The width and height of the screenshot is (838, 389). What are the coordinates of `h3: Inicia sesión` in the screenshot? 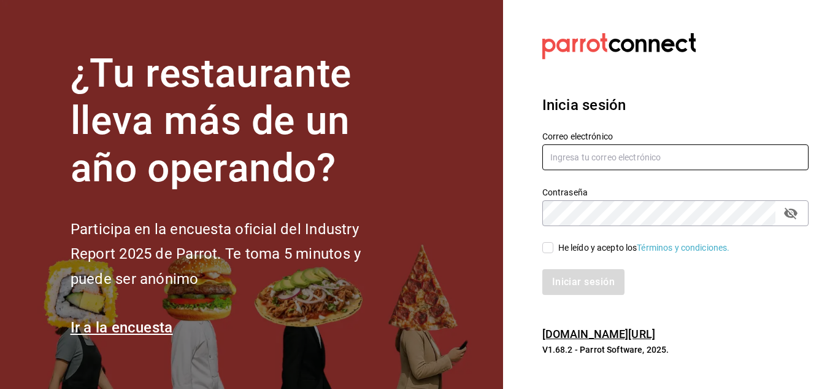 It's located at (676, 105).